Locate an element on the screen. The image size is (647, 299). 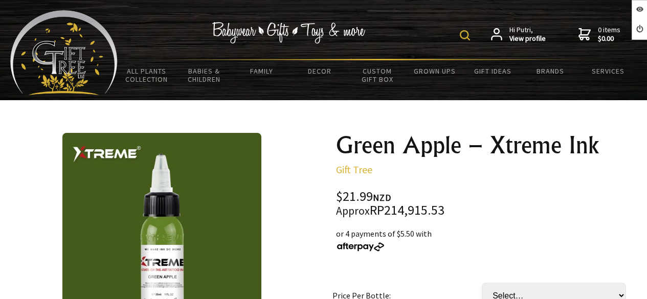
a: Babies & Children is located at coordinates (204, 75).